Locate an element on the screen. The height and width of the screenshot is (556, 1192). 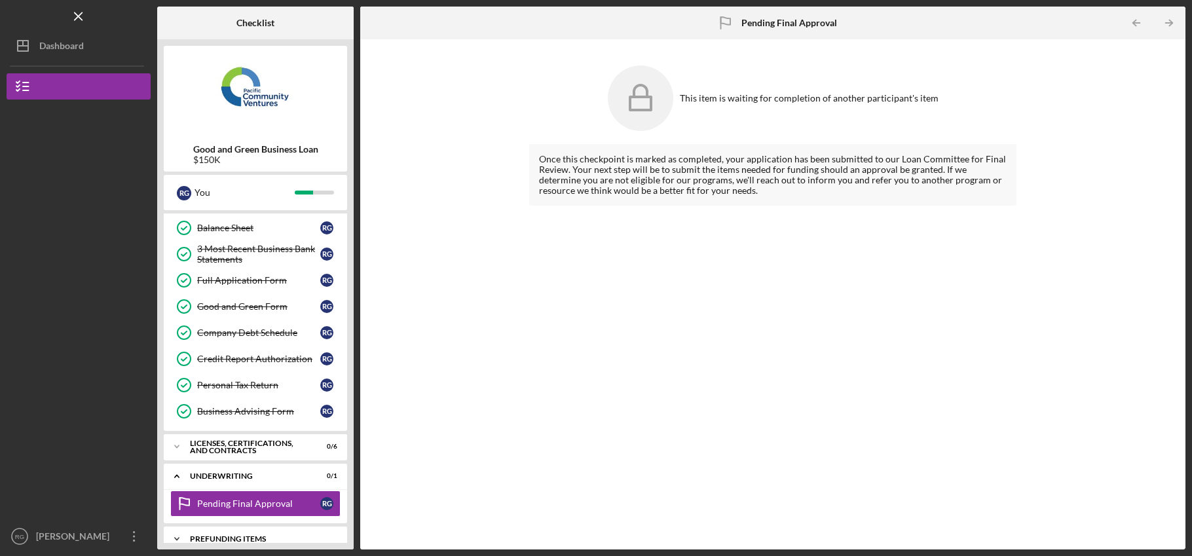
div: 3 Most Recent Business Bank Statements is located at coordinates (259, 254).